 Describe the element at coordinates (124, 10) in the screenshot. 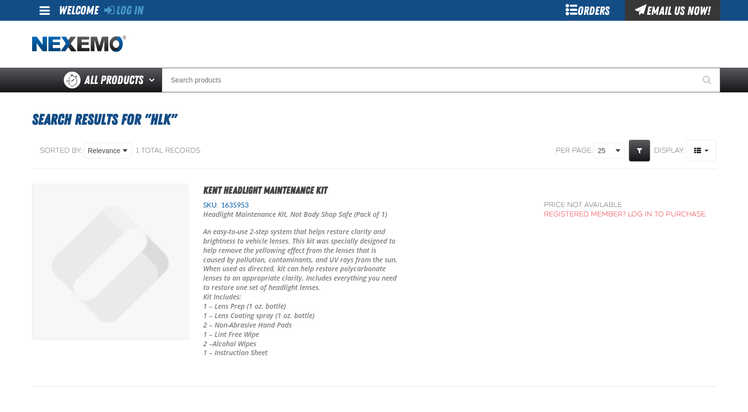

I see `a: Log In` at that location.